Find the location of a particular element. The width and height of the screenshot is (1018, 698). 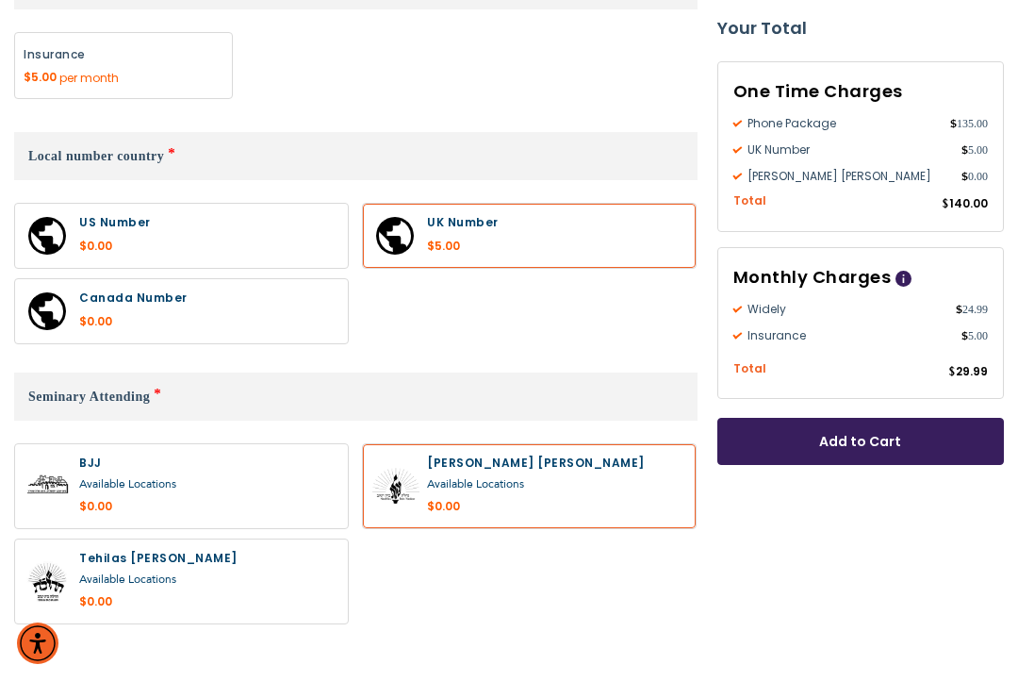

span: 135.00 is located at coordinates (969, 124).